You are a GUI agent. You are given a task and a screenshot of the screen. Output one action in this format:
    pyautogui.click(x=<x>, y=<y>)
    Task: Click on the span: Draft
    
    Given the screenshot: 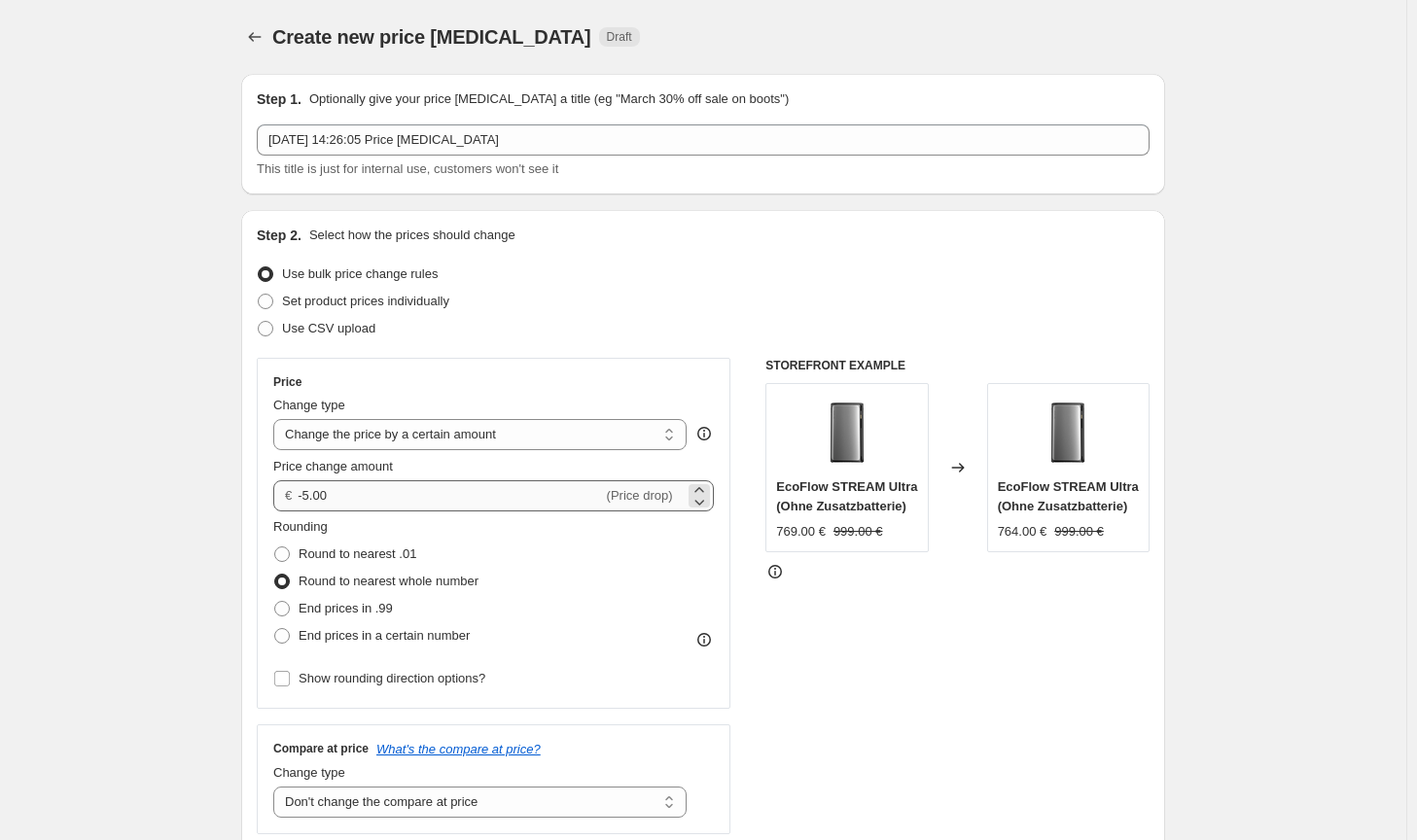 What is the action you would take?
    pyautogui.click(x=620, y=37)
    